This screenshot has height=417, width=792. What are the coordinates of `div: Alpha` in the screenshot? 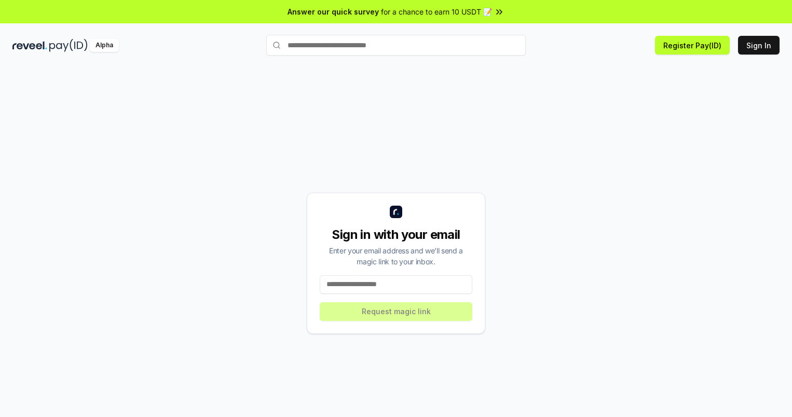 It's located at (104, 45).